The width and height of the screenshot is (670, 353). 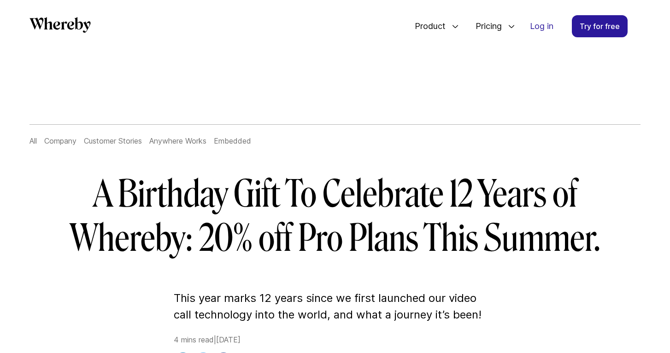 What do you see at coordinates (60, 141) in the screenshot?
I see `a: Company` at bounding box center [60, 141].